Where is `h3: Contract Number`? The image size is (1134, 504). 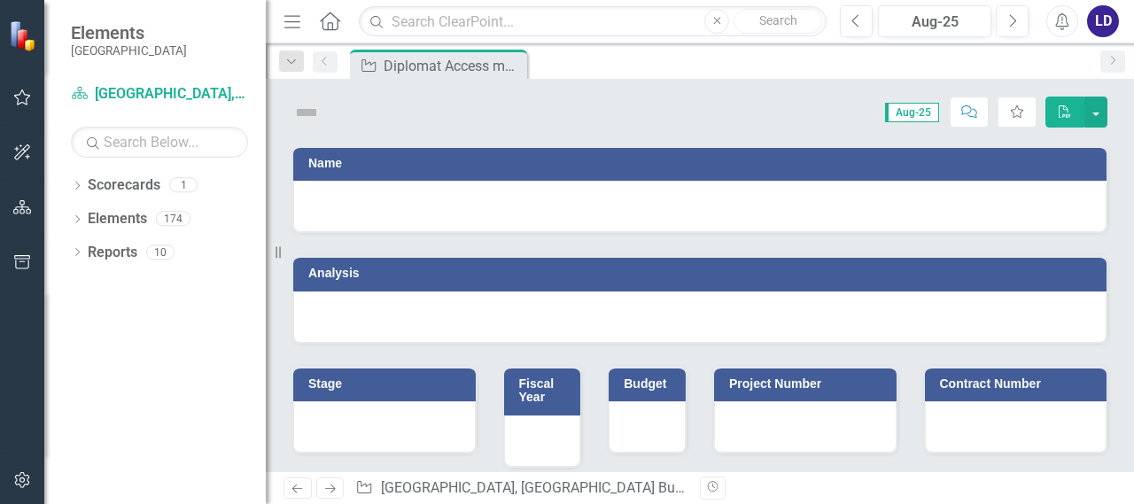
h3: Contract Number is located at coordinates (1019, 384).